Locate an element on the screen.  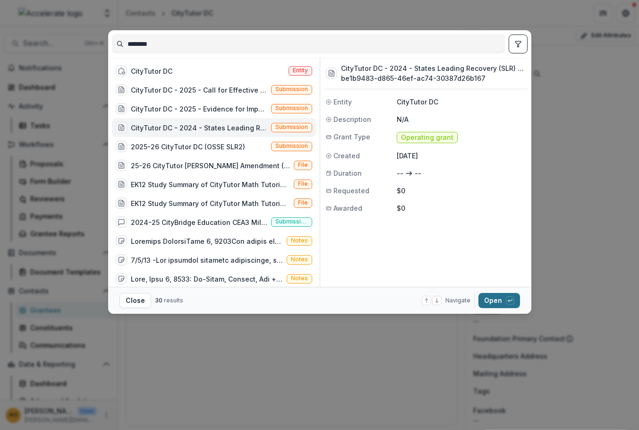
h3: be1b9483-d865-46ef-ac74-30387d26b167 is located at coordinates (433, 78).